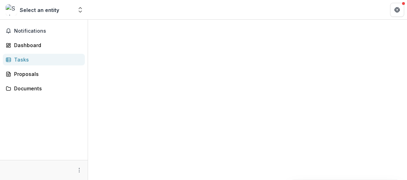 This screenshot has width=407, height=180. Describe the element at coordinates (46, 74) in the screenshot. I see `div: Proposals` at that location.